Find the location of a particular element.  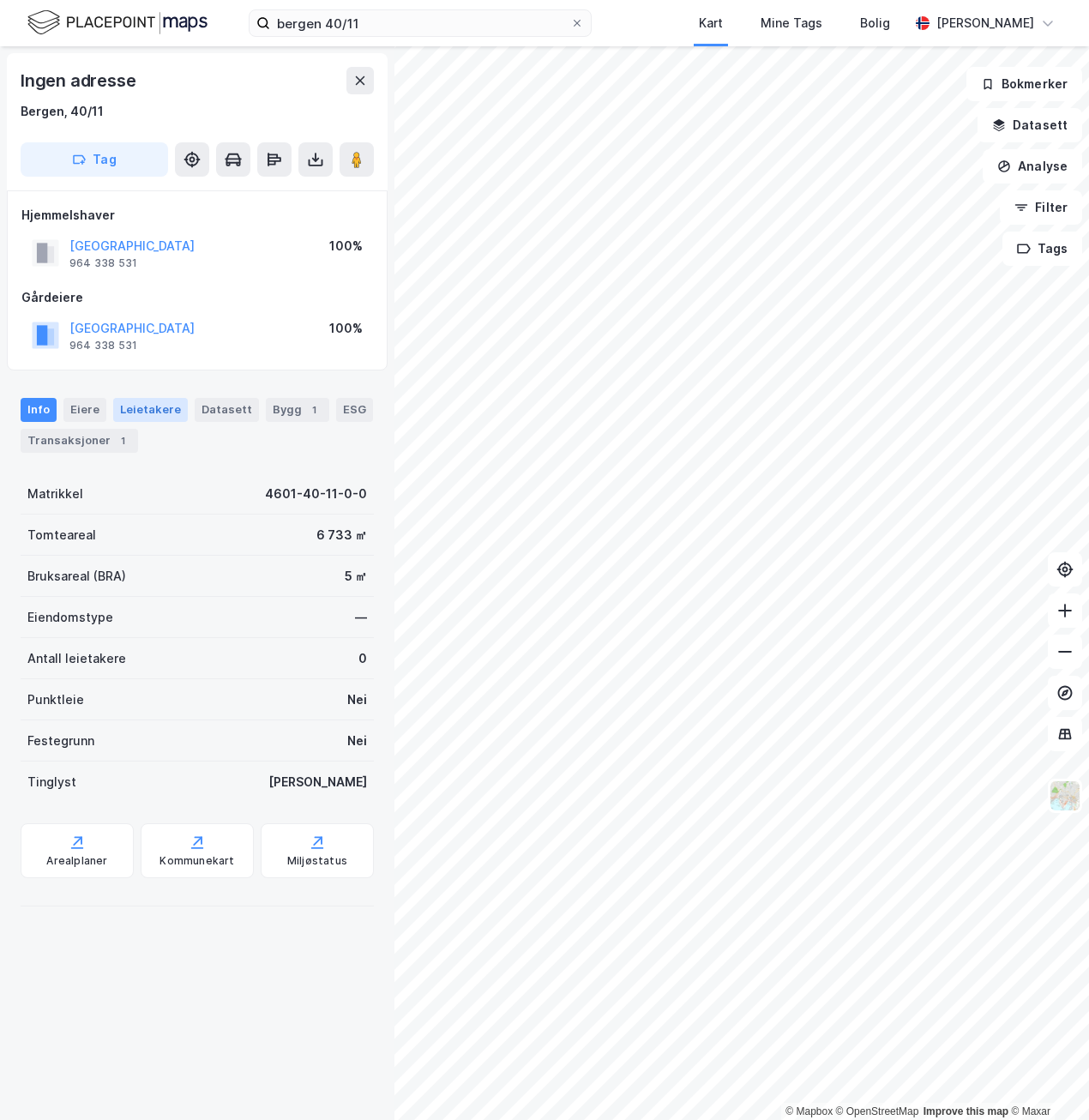

div: Arealplaner is located at coordinates (77, 861).